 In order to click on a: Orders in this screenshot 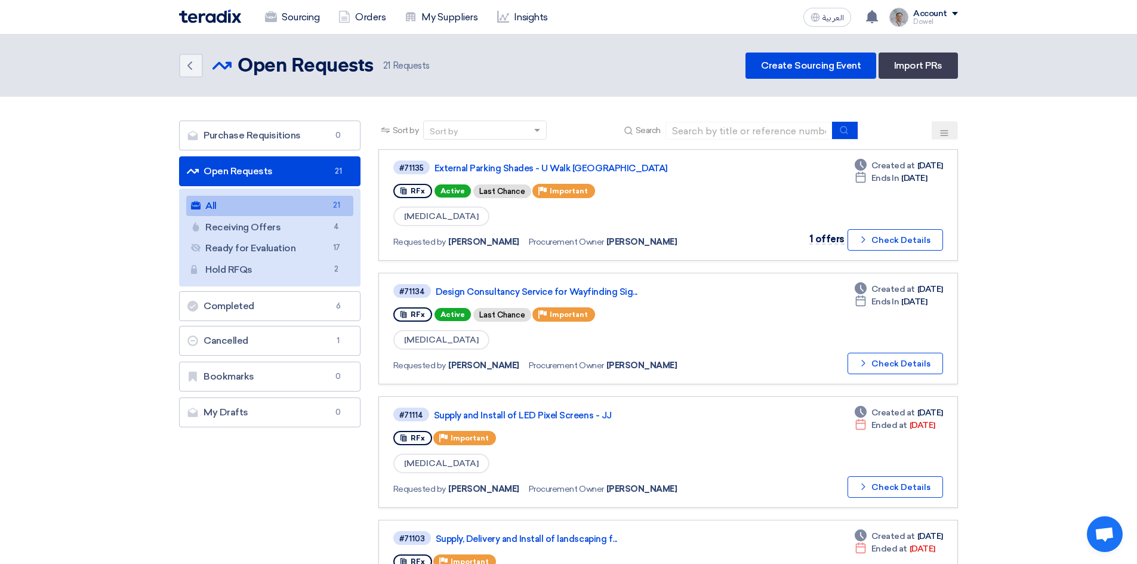, I will do `click(362, 17)`.